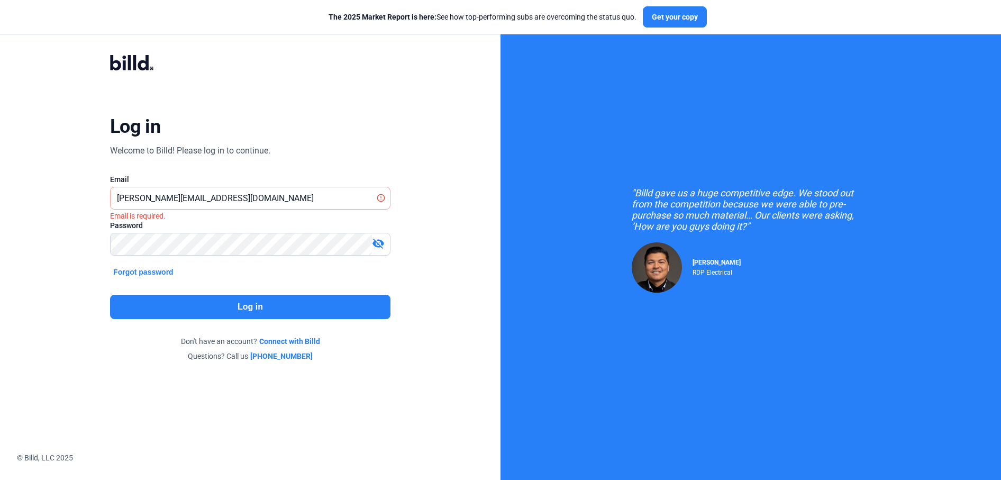 The image size is (1001, 480). I want to click on button: Forgot password, so click(143, 272).